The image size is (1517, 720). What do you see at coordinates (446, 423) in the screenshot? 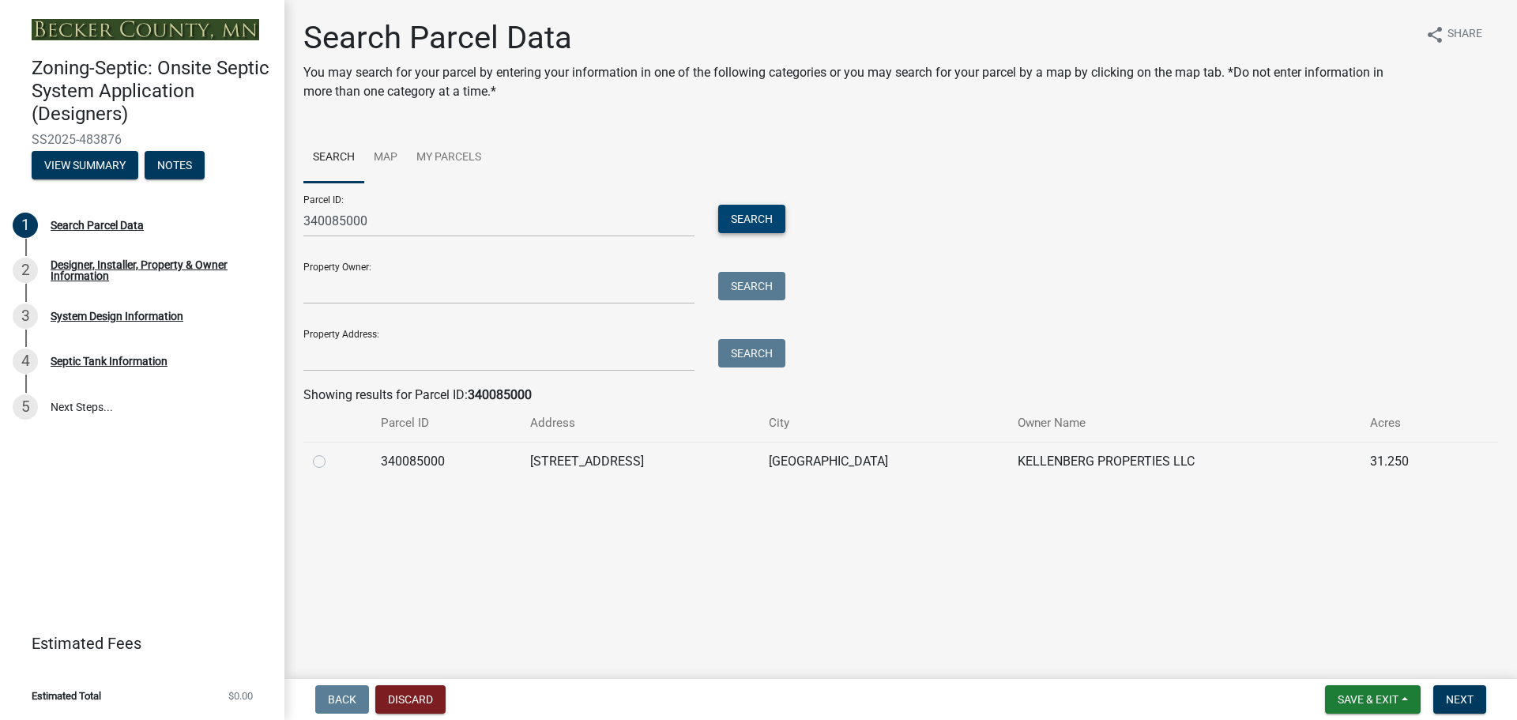
I see `th: Parcel ID` at bounding box center [446, 423].